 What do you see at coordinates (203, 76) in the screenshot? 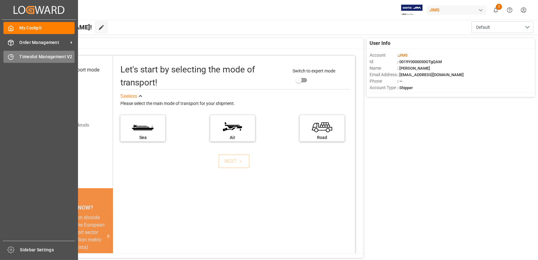
I see `div: Let's start by selecting the mode of transport!` at bounding box center [203, 76].